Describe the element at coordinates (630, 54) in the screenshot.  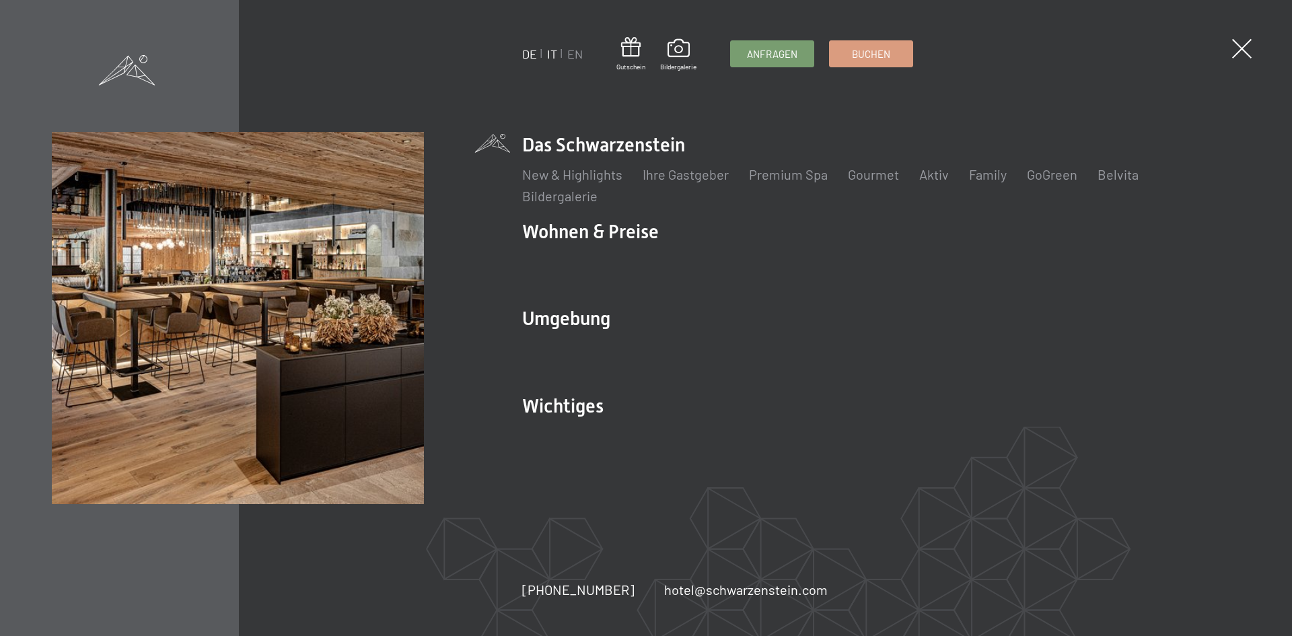
I see `a: Gutschein` at that location.